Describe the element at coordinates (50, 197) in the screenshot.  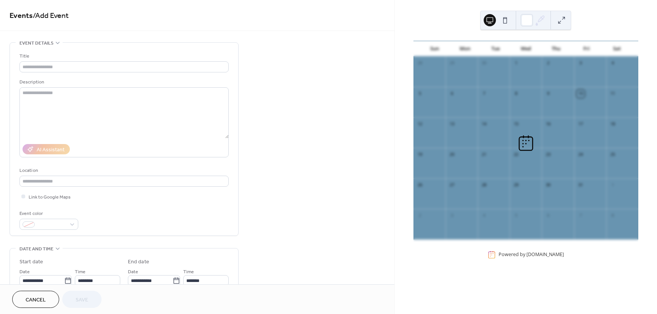
I see `span: Link to Google Maps` at that location.